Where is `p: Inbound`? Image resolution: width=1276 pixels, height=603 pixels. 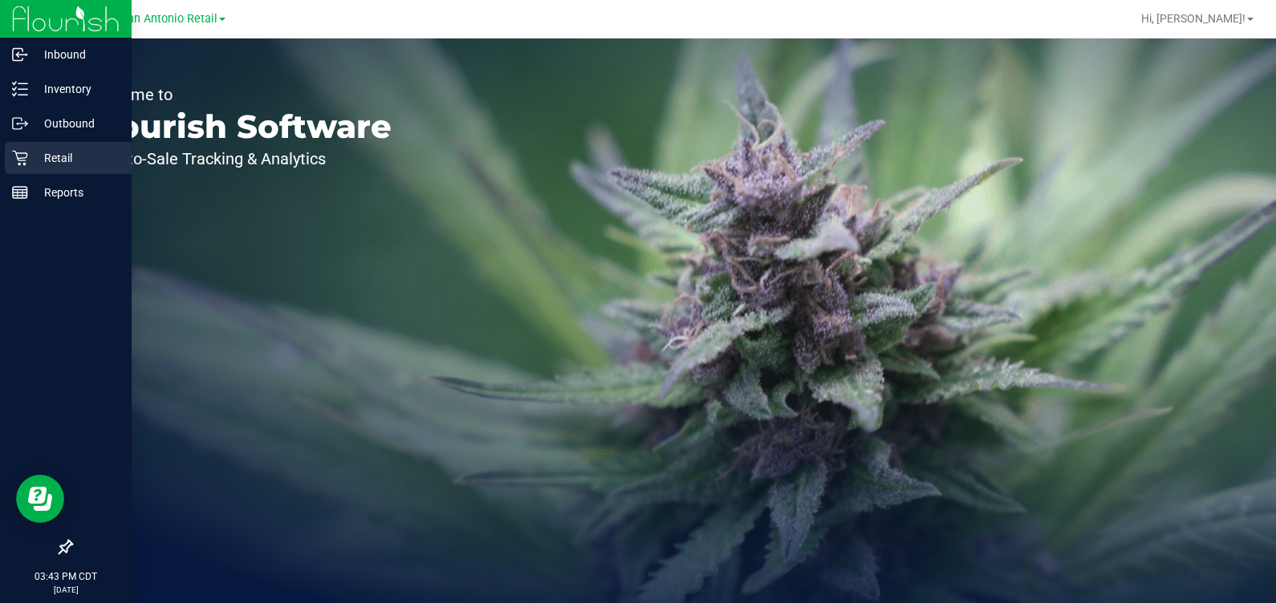
p: Inbound is located at coordinates (76, 55).